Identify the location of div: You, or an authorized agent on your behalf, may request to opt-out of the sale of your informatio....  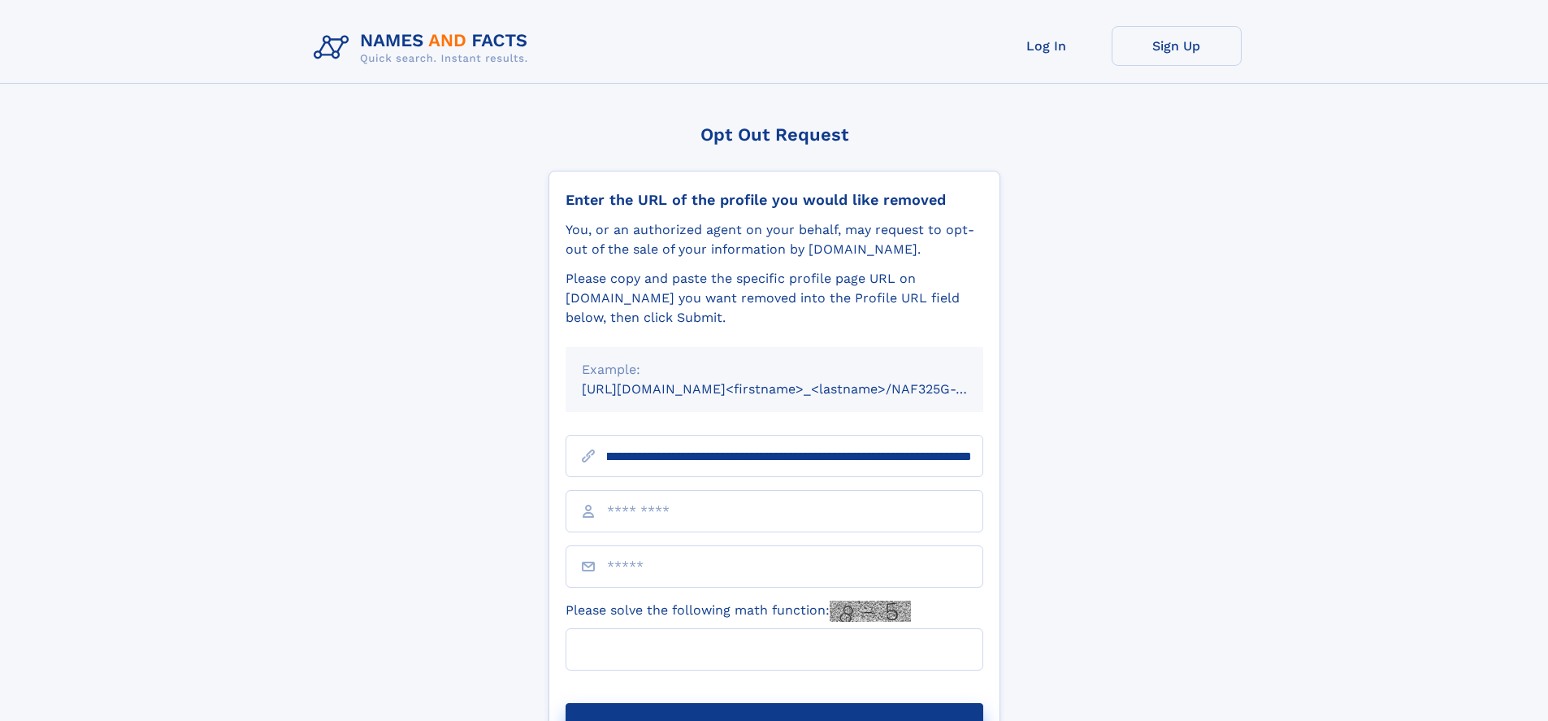
(774, 240).